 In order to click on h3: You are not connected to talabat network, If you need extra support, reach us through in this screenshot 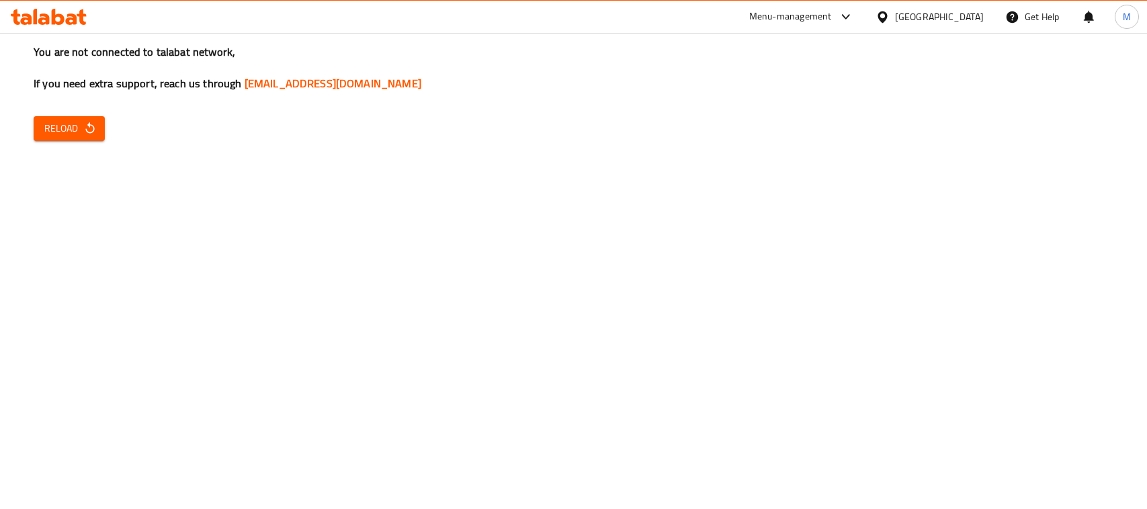, I will do `click(573, 68)`.